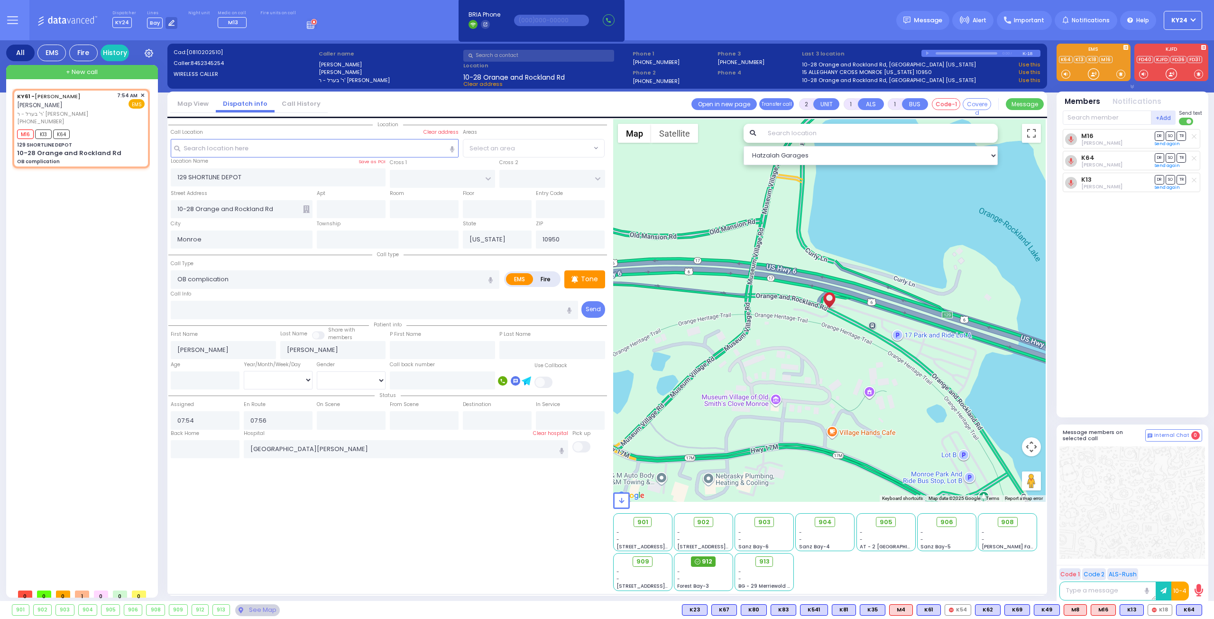 This screenshot has width=1214, height=619. I want to click on a: FD31, so click(1194, 59).